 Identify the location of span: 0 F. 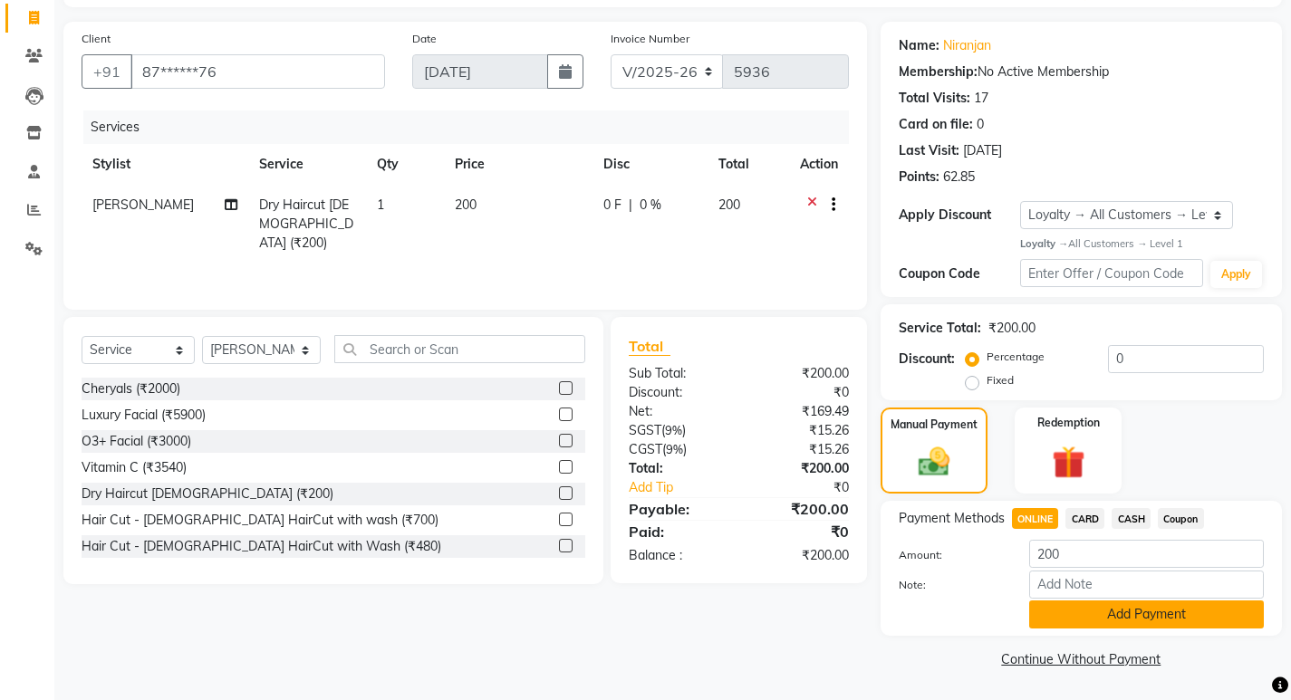
(612, 205).